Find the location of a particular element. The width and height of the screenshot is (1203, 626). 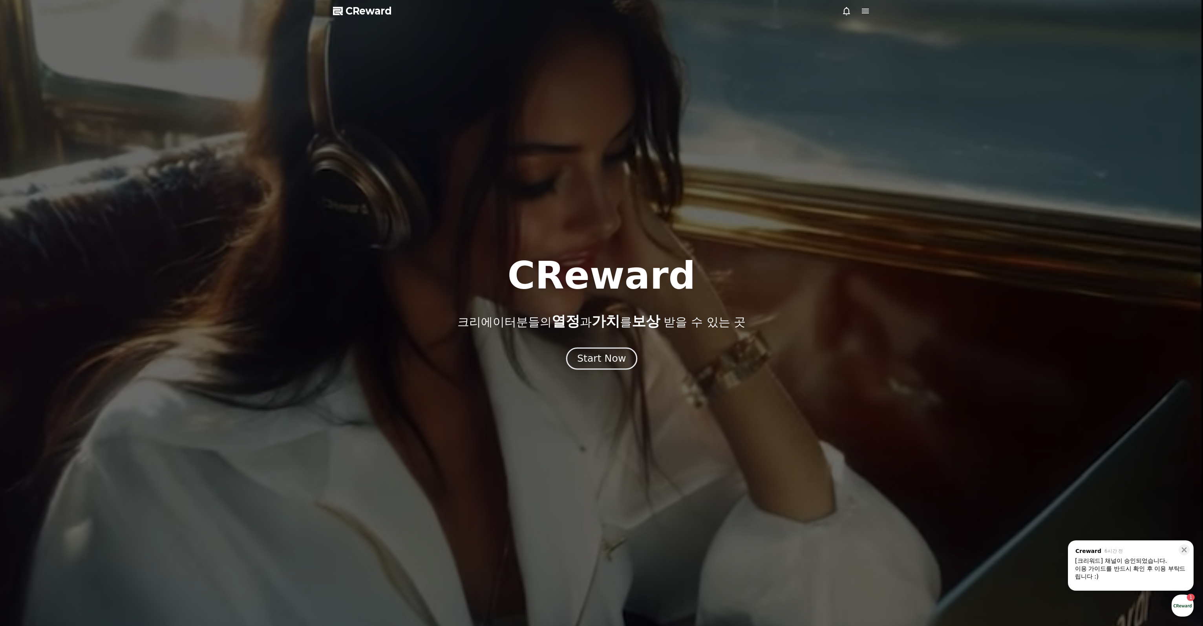

span: 보상 is located at coordinates (646, 321).